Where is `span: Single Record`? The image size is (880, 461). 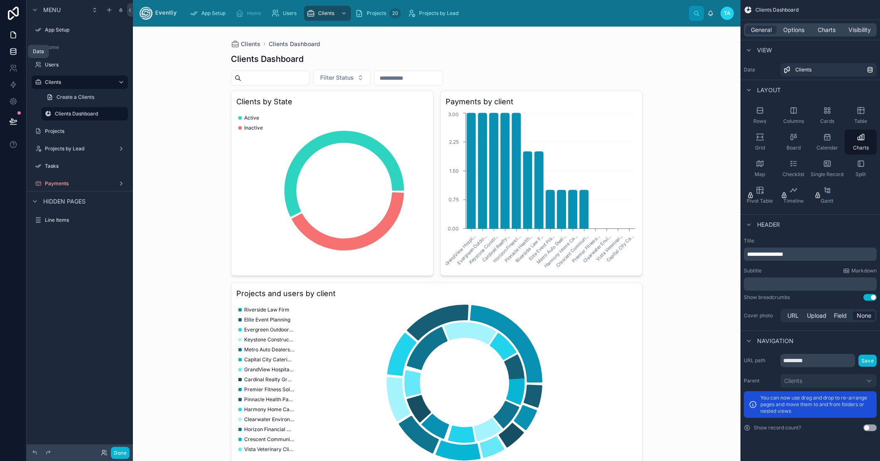
span: Single Record is located at coordinates (827, 174).